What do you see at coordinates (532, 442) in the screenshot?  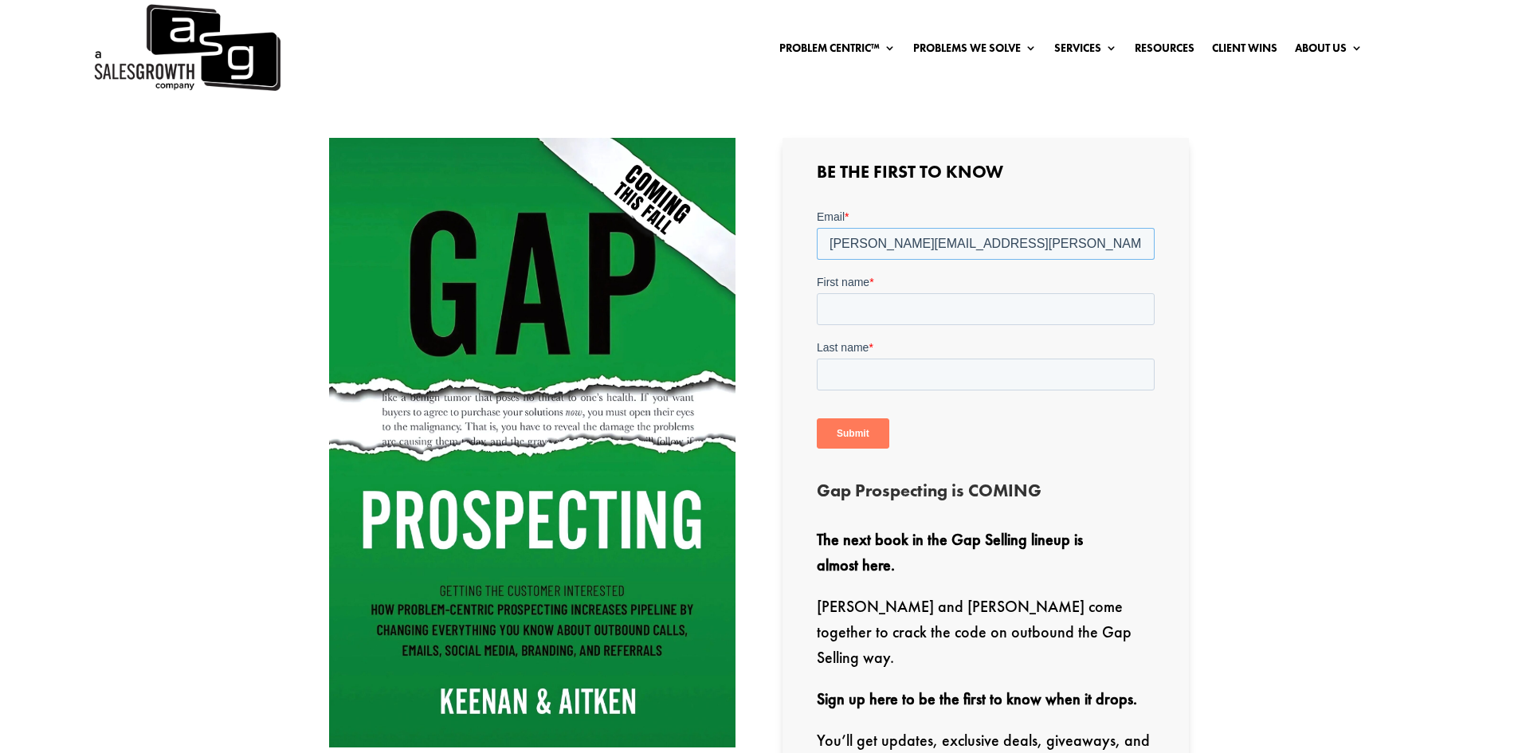 I see `img: Gap Prospecting - Coming This Fall` at bounding box center [532, 442].